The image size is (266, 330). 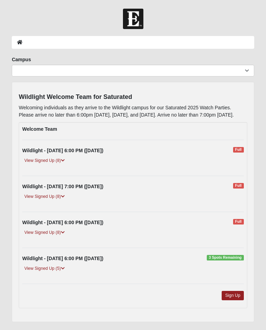 I want to click on a: View Signed Up (5), so click(x=44, y=269).